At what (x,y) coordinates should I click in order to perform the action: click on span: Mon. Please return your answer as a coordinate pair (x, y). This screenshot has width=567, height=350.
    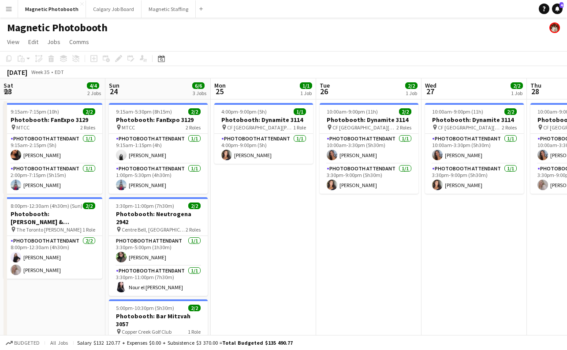
    Looking at the image, I should click on (220, 86).